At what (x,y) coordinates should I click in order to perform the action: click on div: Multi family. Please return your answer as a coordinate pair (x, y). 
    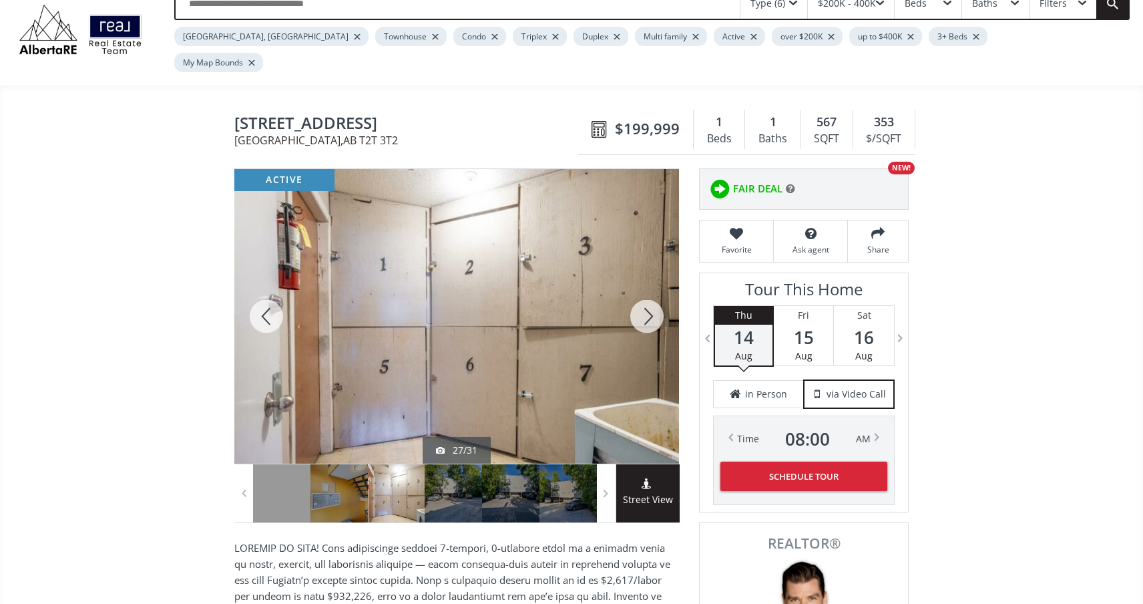
    Looking at the image, I should click on (671, 36).